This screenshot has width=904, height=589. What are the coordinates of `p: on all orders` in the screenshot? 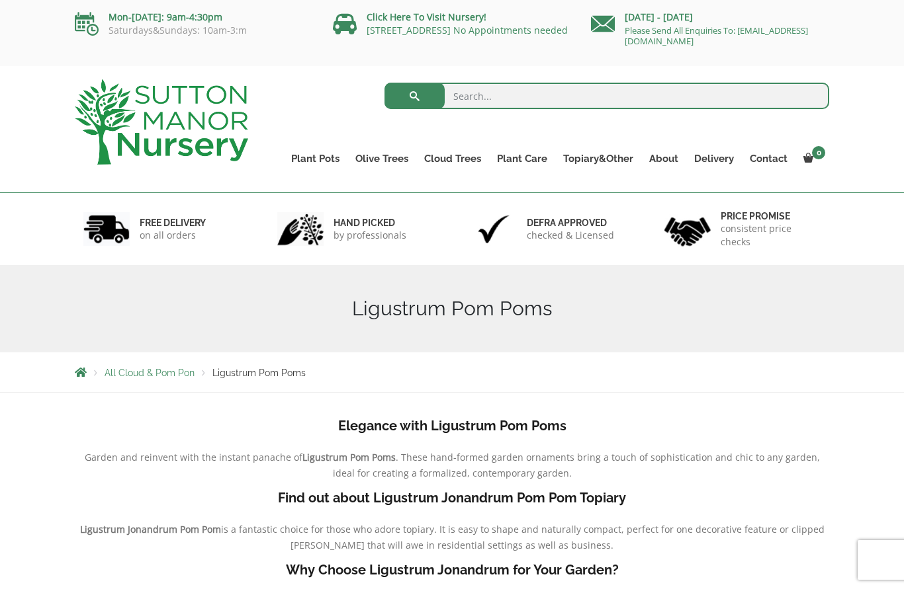 It's located at (173, 235).